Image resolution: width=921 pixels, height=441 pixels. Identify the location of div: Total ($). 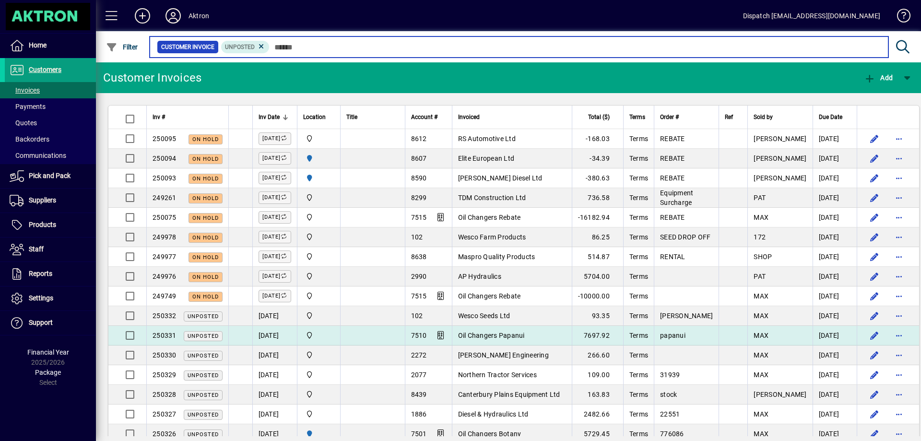
(598, 117).